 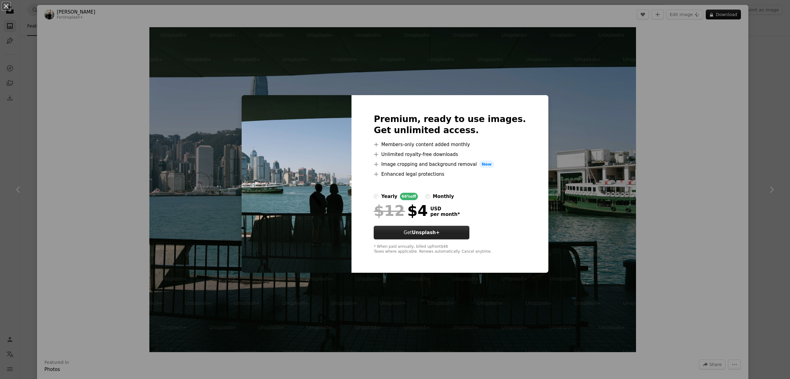 I want to click on span: $12, so click(x=389, y=211).